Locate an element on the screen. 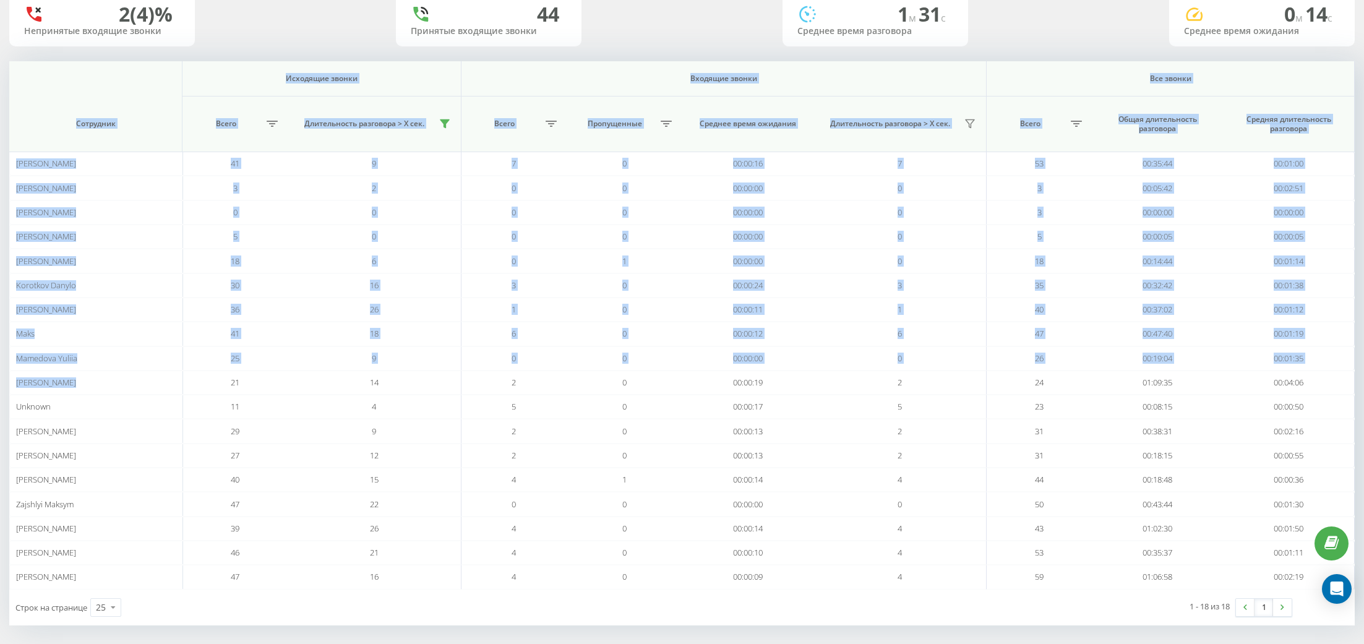  span: Строк на странице is located at coordinates (51, 607).